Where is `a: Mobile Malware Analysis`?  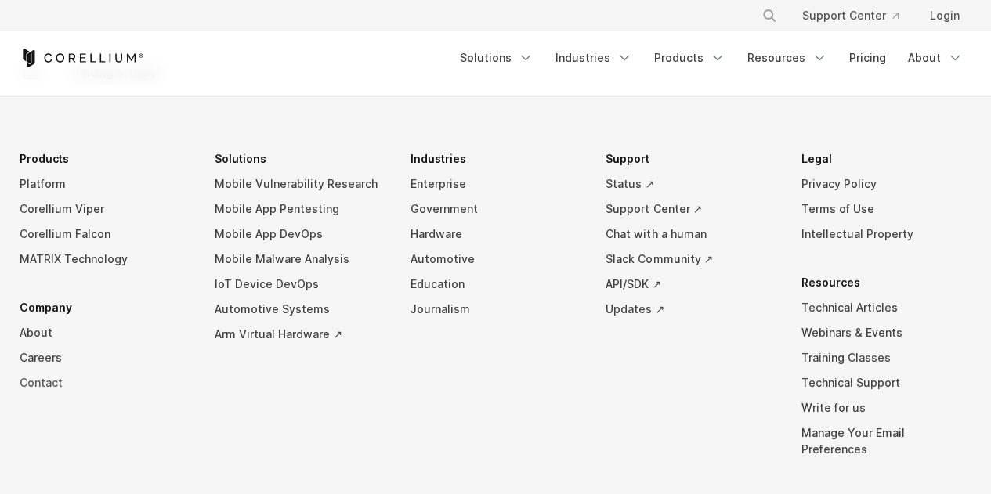 a: Mobile Malware Analysis is located at coordinates (300, 259).